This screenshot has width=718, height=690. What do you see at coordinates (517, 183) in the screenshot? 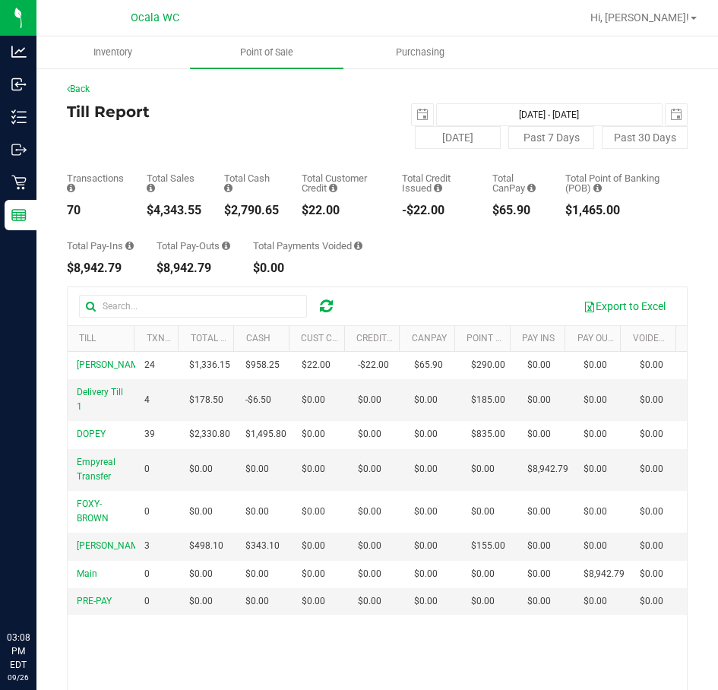
I see `div: Total CanPay` at bounding box center [517, 183].